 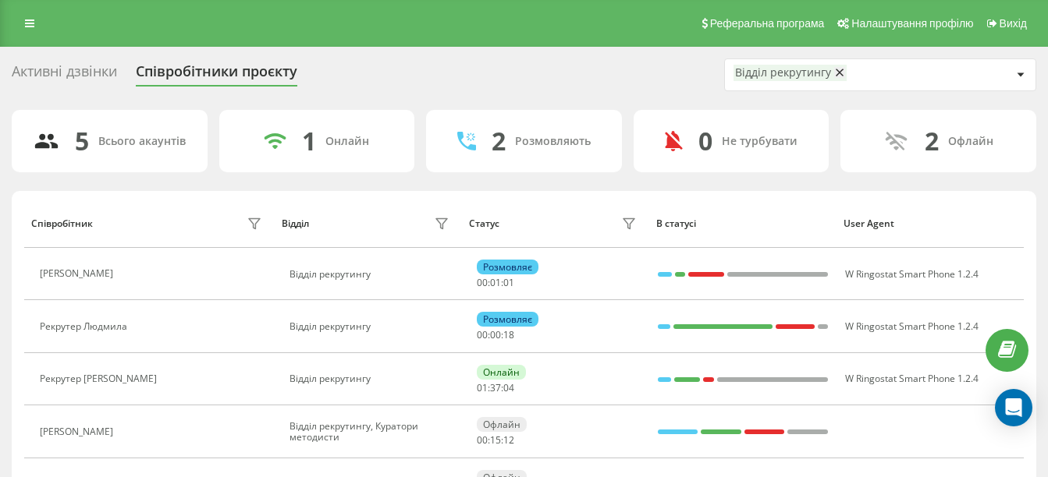 What do you see at coordinates (759, 141) in the screenshot?
I see `div: Не турбувати` at bounding box center [759, 141].